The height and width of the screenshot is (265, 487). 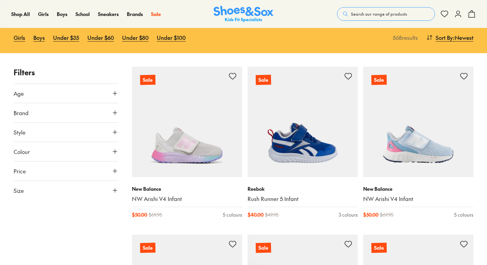 I want to click on span: Brand, so click(x=21, y=113).